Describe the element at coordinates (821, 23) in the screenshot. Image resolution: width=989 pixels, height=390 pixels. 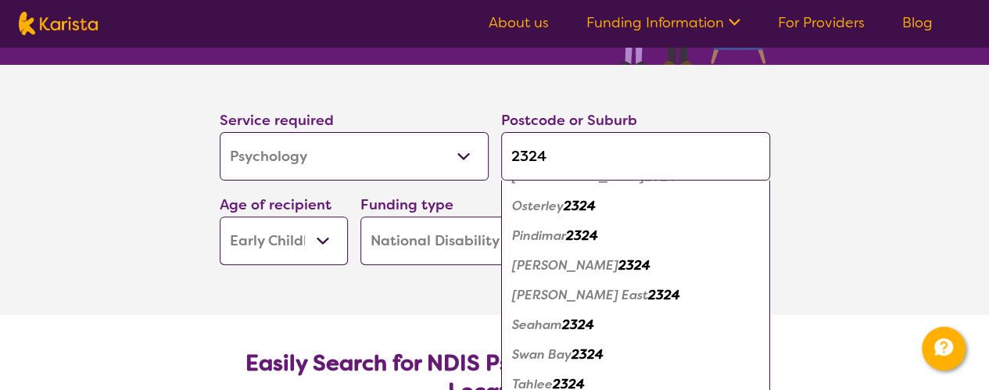
I see `a: For Providers` at that location.